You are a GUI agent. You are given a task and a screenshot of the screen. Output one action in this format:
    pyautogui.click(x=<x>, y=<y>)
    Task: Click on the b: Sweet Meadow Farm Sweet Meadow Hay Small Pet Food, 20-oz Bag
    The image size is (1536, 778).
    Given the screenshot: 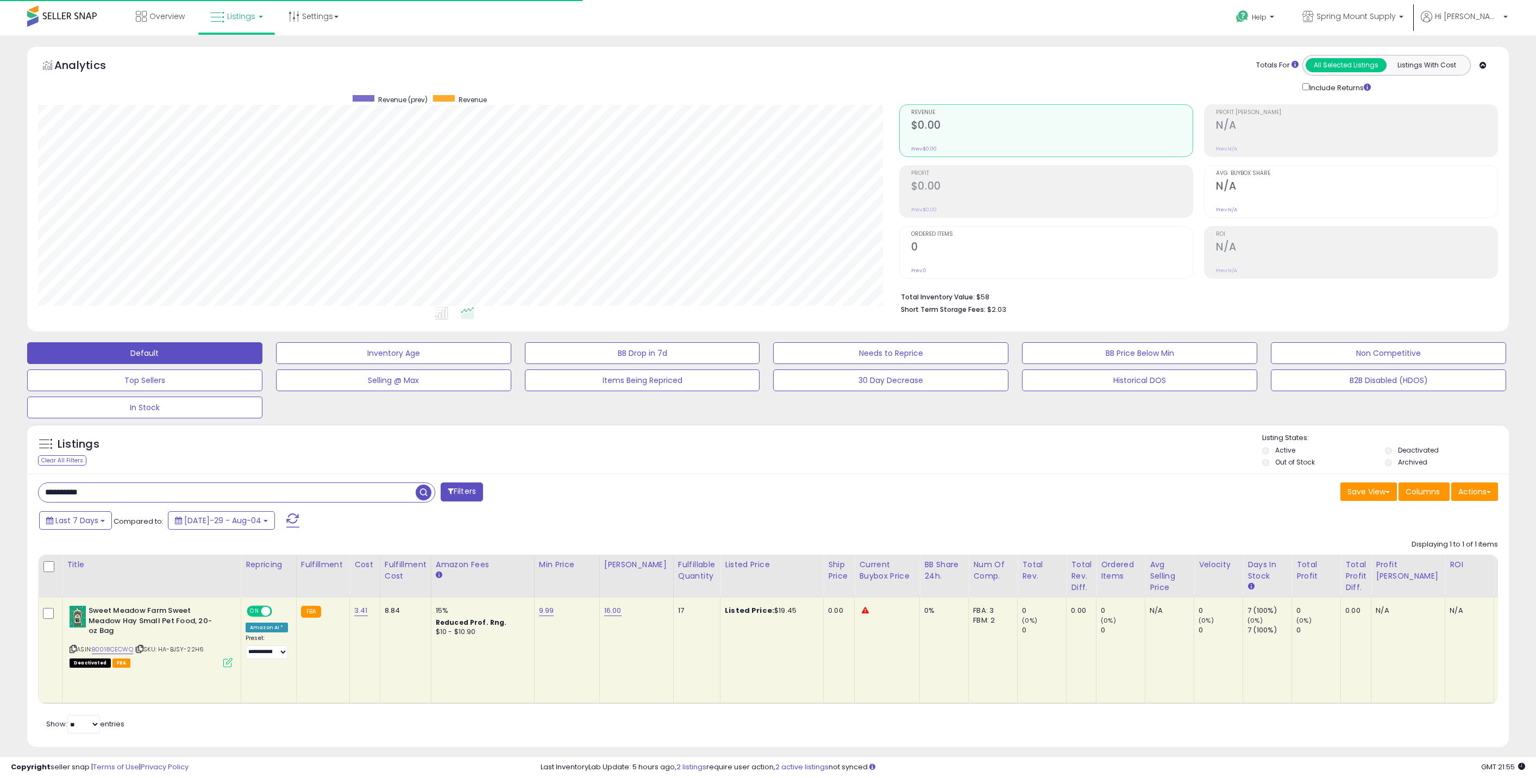 What is the action you would take?
    pyautogui.click(x=154, y=622)
    